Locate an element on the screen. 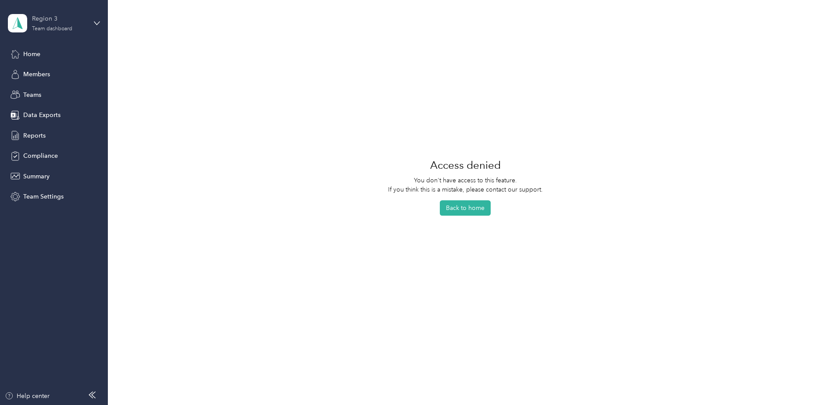 The height and width of the screenshot is (405, 827). span: Teams is located at coordinates (32, 95).